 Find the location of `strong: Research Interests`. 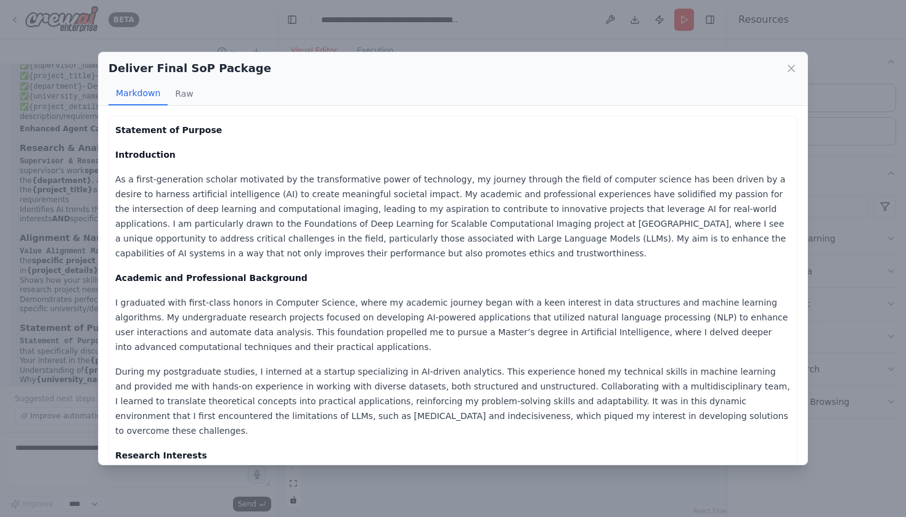

strong: Research Interests is located at coordinates (161, 455).